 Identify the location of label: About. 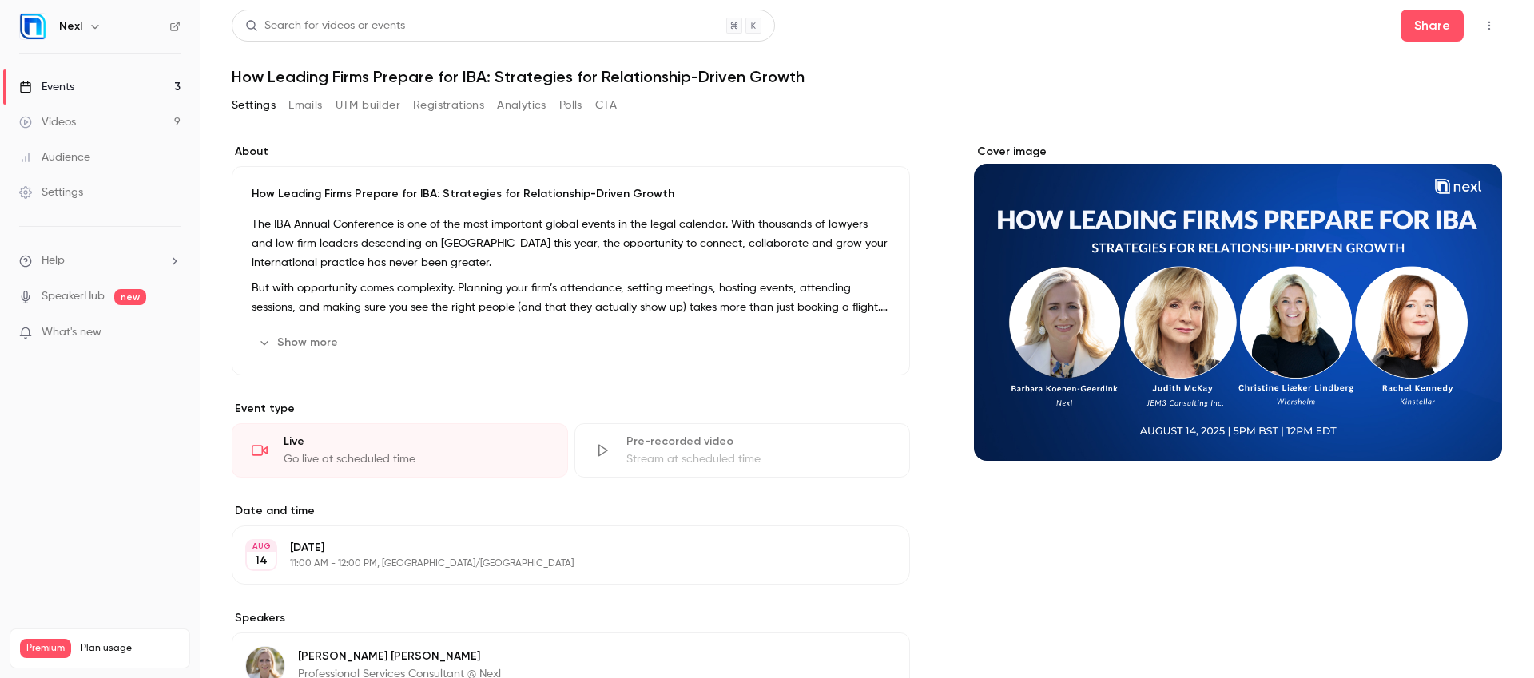
(570, 152).